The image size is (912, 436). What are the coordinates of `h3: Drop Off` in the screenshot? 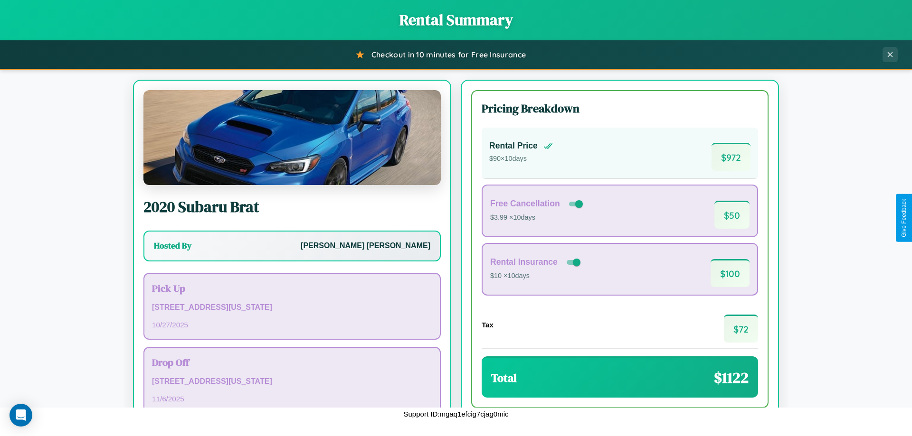 It's located at (292, 362).